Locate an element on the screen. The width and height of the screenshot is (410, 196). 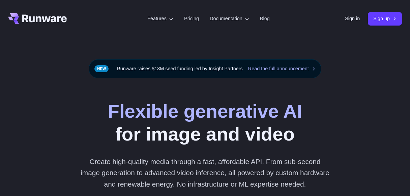
a: Sign in is located at coordinates (352, 19).